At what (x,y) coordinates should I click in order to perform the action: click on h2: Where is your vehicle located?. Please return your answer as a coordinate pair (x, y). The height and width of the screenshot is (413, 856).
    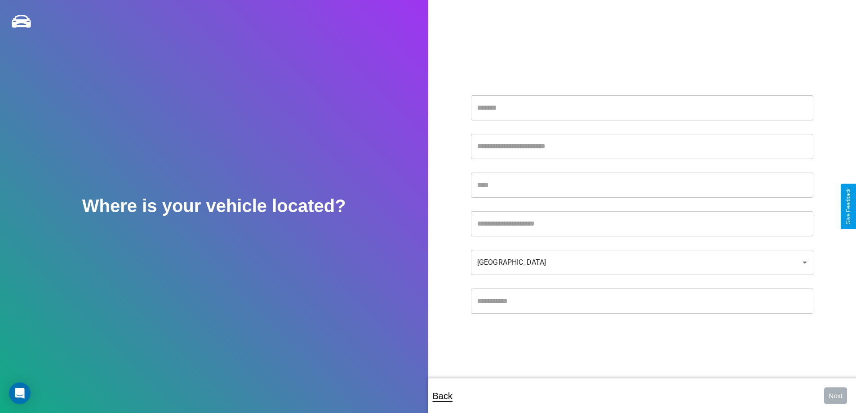
    Looking at the image, I should click on (214, 206).